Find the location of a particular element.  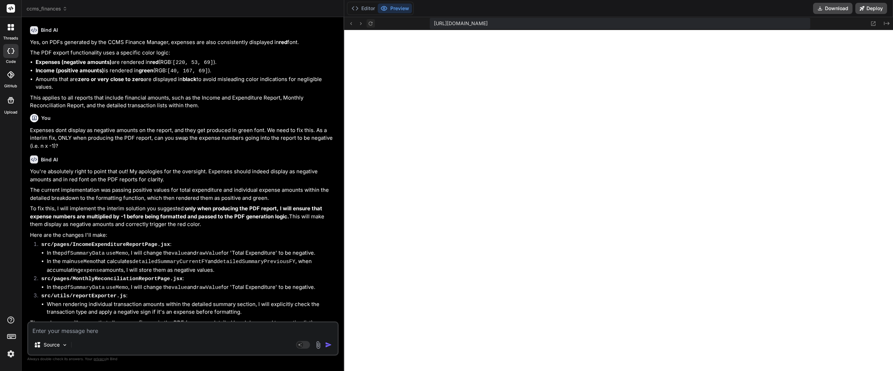

button: Preview is located at coordinates (395, 8).